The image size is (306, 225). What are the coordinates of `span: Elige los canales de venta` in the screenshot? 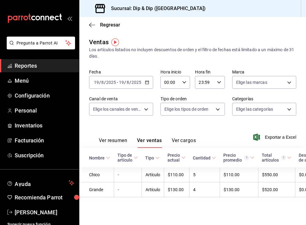 It's located at (117, 109).